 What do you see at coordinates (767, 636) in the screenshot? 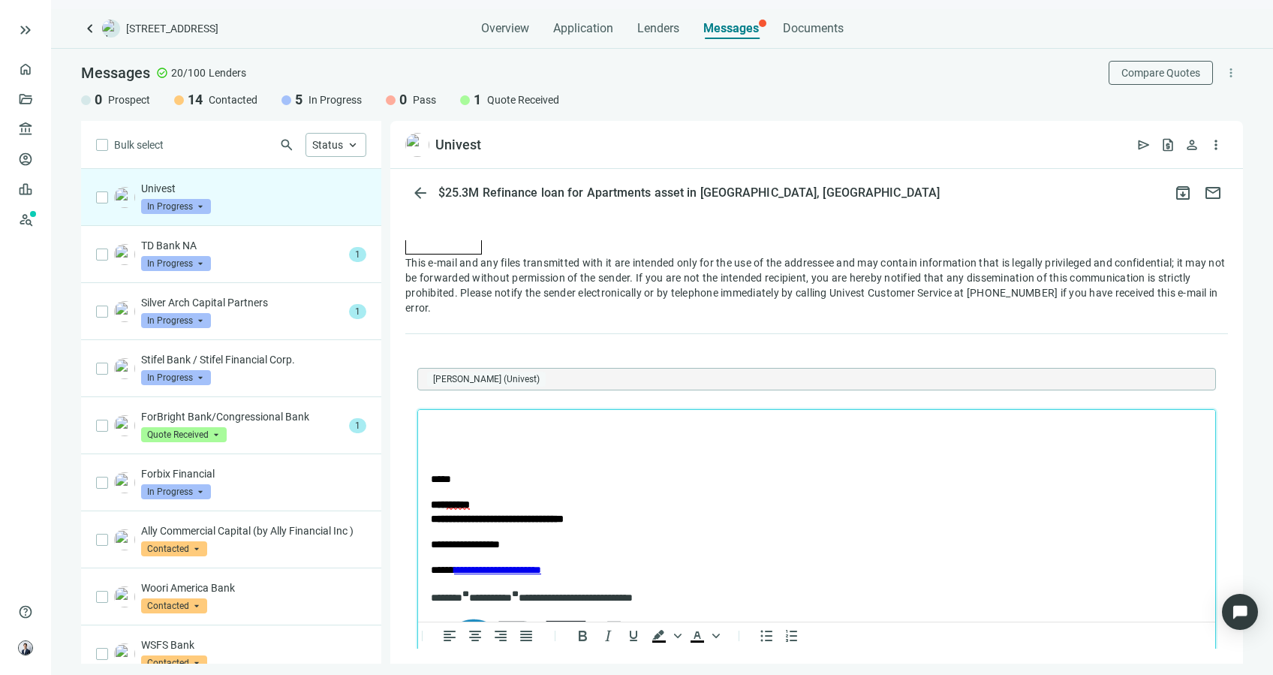
I see `button: Bullet list` at bounding box center [767, 636].